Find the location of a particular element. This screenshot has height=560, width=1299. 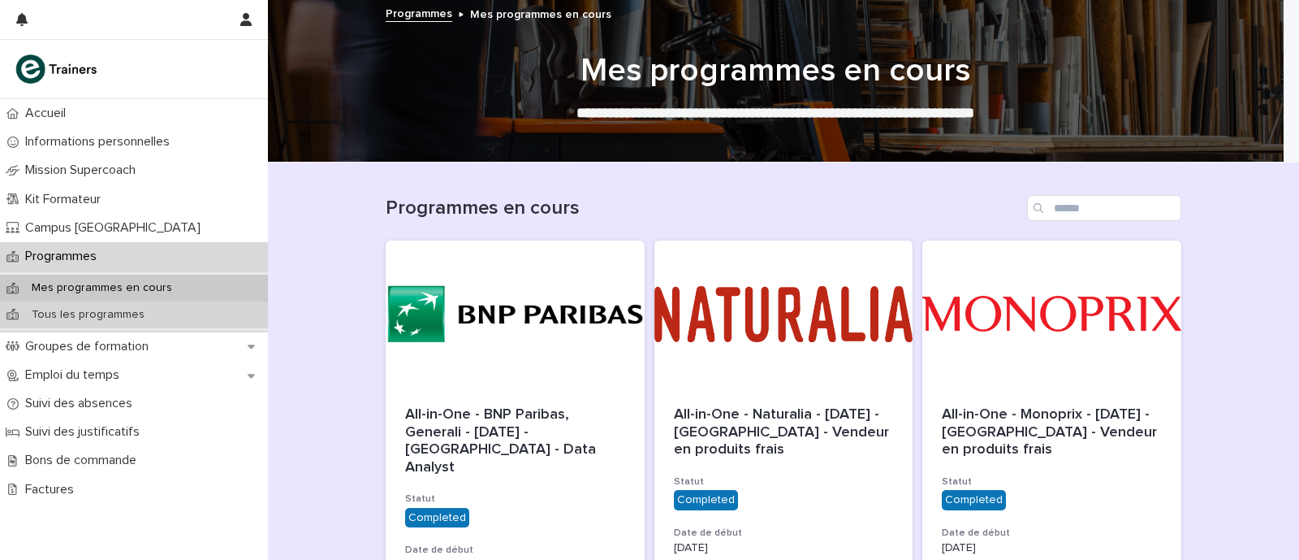

p: Bons de commande is located at coordinates (84, 460).